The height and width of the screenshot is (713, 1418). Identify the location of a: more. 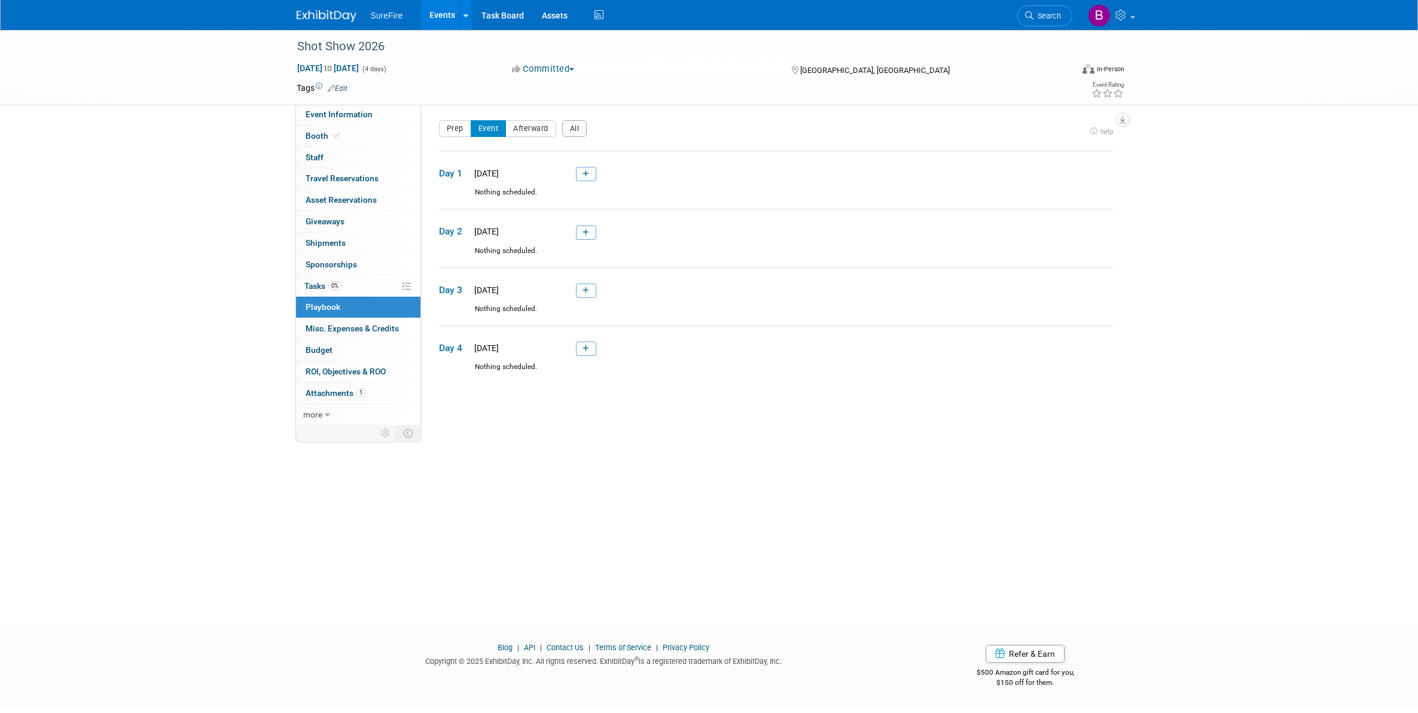
(358, 414).